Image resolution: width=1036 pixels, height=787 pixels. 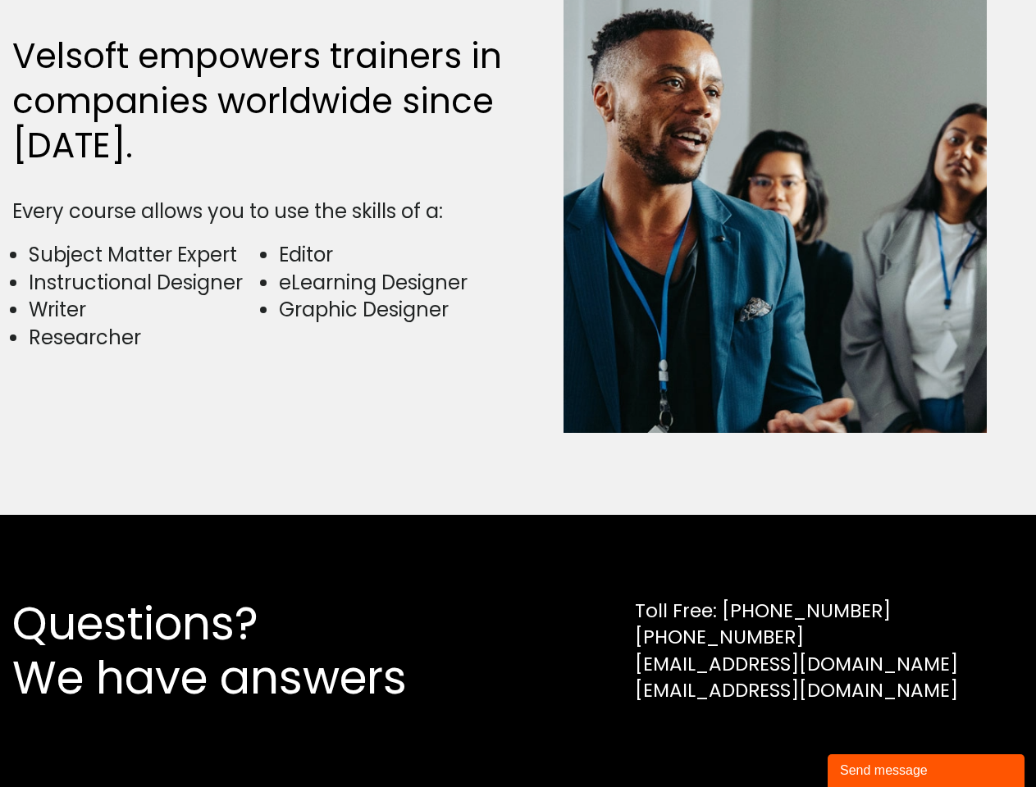 What do you see at coordinates (98, 20) in the screenshot?
I see `div: Send message` at bounding box center [98, 20].